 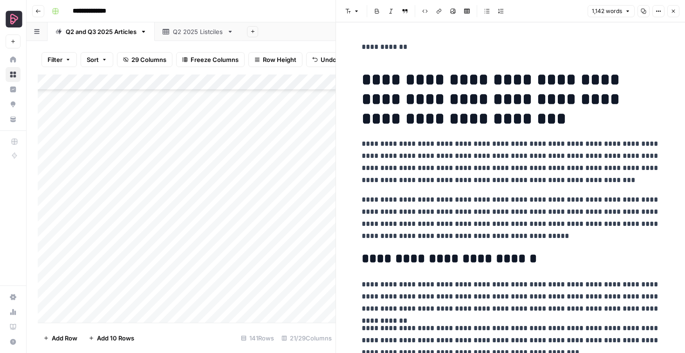 What do you see at coordinates (144, 60) in the screenshot?
I see `button: 29 Columns` at bounding box center [144, 60].